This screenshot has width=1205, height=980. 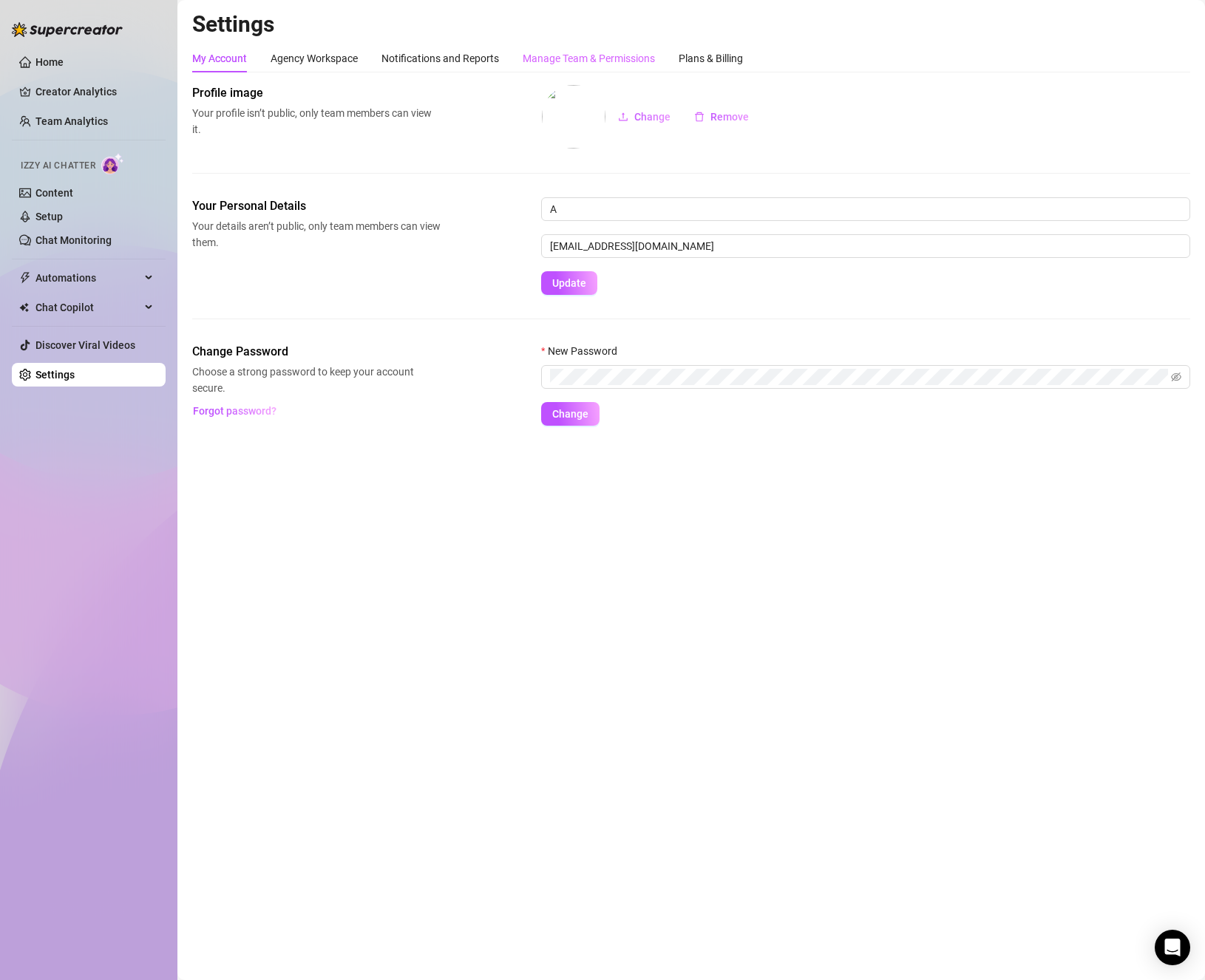 What do you see at coordinates (55, 375) in the screenshot?
I see `a: Settings` at bounding box center [55, 375].